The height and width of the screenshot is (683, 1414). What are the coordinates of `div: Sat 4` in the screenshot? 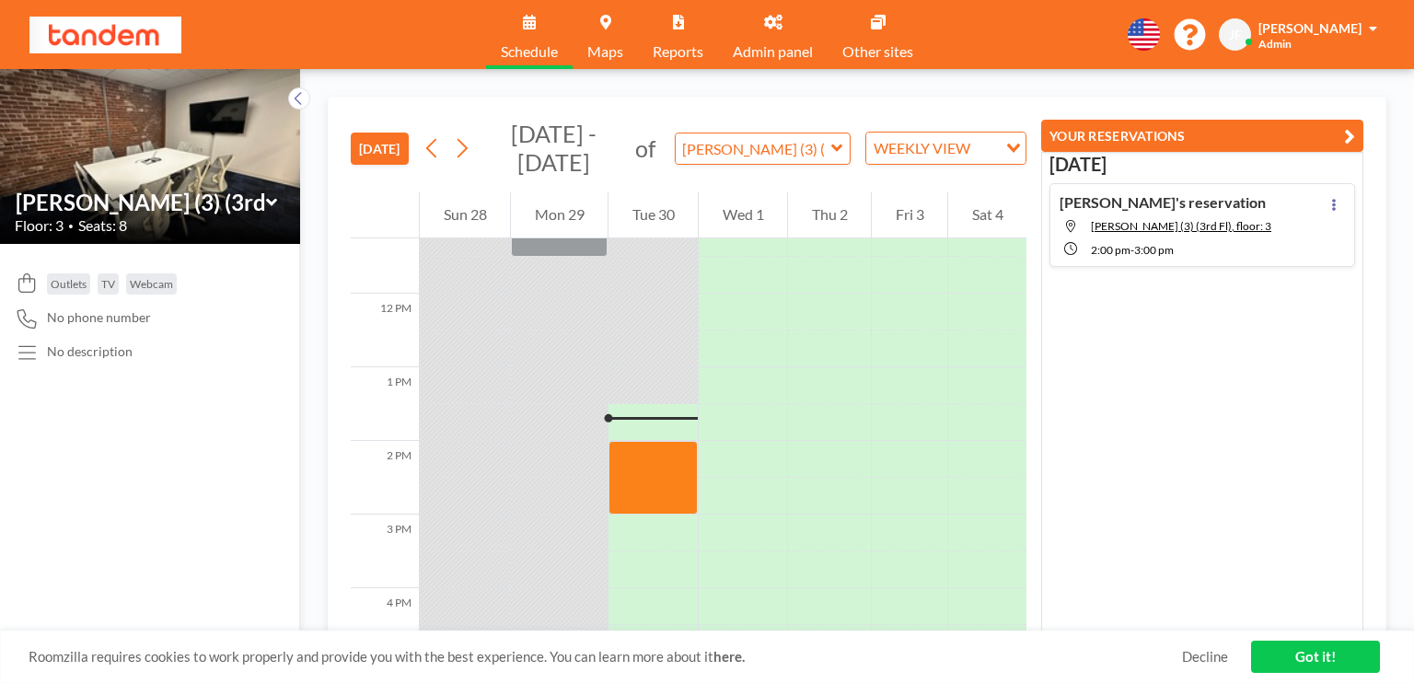 It's located at (987, 215).